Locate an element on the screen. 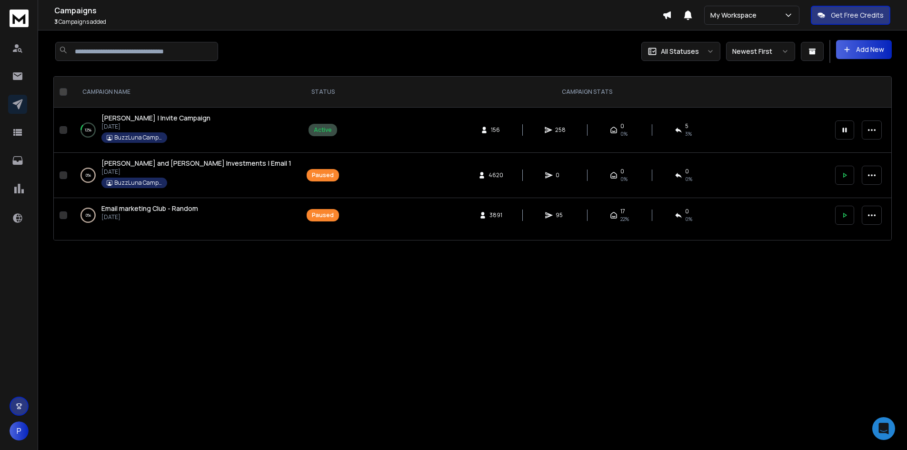  span: 4620 is located at coordinates (496, 175).